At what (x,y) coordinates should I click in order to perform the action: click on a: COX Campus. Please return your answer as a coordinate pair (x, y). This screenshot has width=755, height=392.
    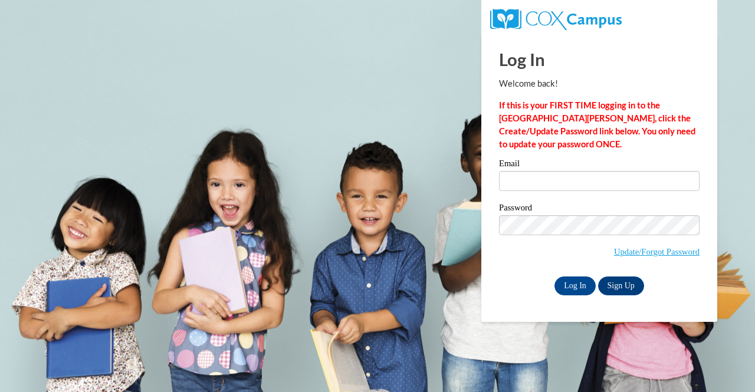
    Looking at the image, I should click on (555, 18).